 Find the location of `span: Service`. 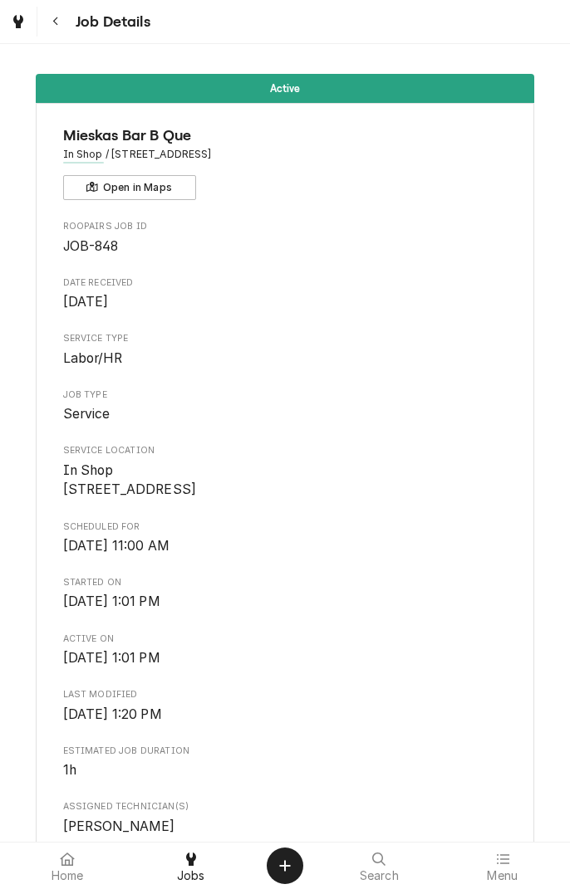

span: Service is located at coordinates (86, 414).